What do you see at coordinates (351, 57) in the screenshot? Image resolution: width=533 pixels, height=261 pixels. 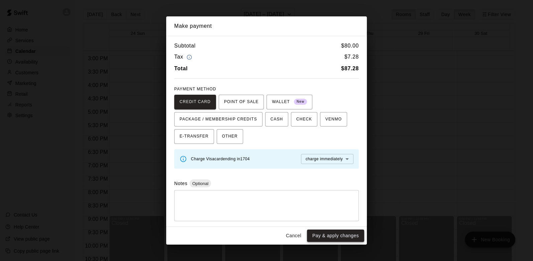 I see `h6: $ 7.28` at bounding box center [351, 57].